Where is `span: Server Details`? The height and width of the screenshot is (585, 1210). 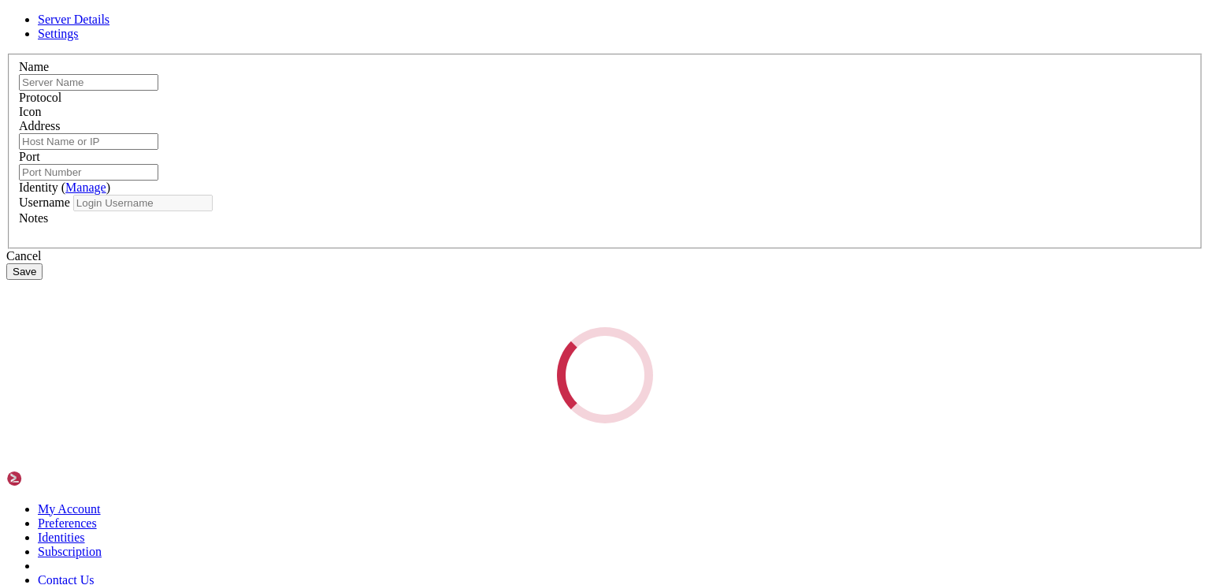
span: Server Details is located at coordinates (73, 19).